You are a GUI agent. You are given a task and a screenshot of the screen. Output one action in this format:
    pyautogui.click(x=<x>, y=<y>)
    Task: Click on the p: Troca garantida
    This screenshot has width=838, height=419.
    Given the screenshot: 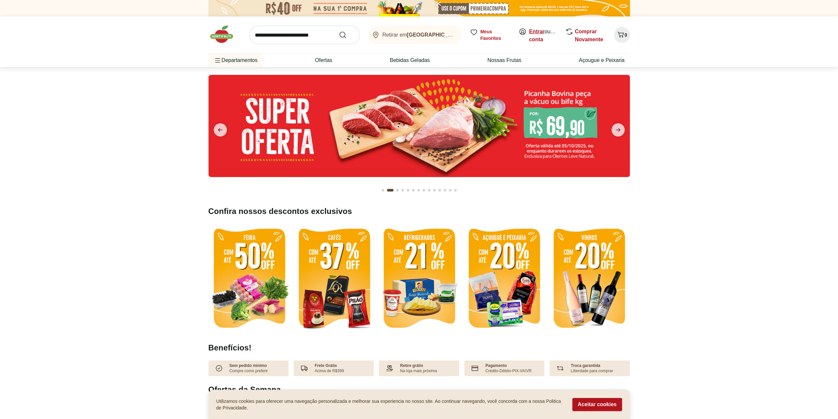 What is the action you would take?
    pyautogui.click(x=585, y=365)
    